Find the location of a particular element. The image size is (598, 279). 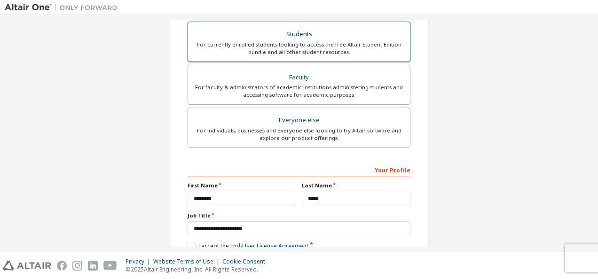

div: For individuals, businesses and everyone else looking to try Altair software and explore our prod... is located at coordinates (299, 134).